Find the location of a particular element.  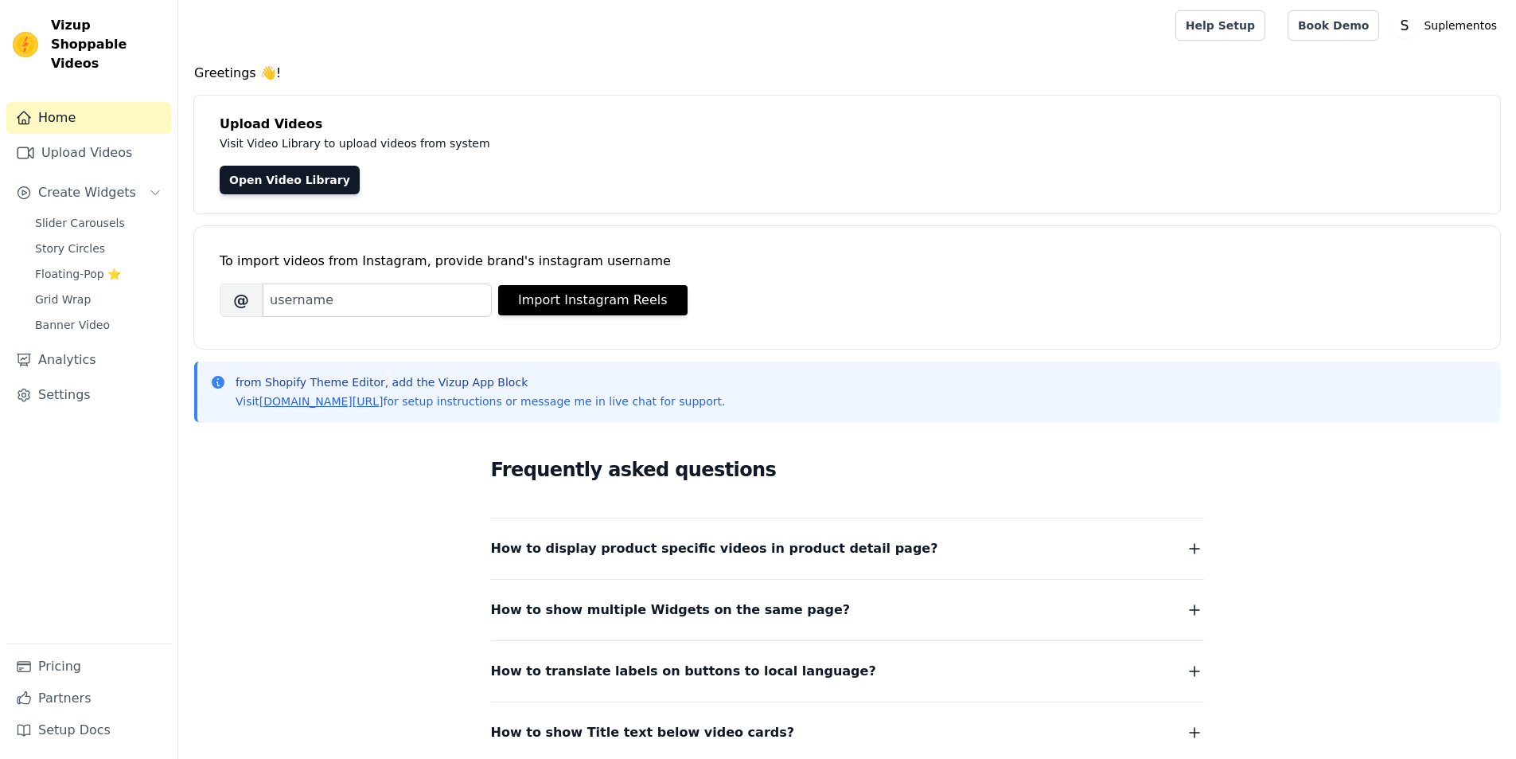

a: Analytics is located at coordinates (88, 360).